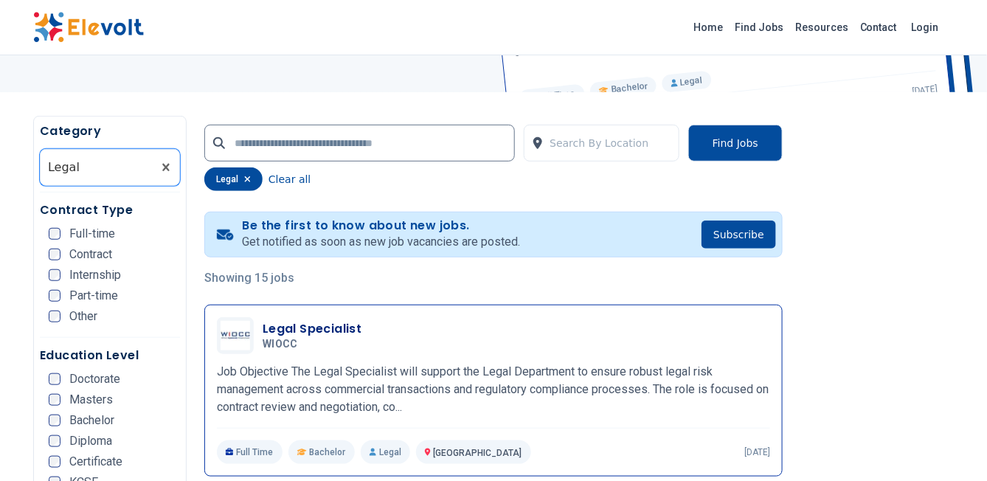 The image size is (987, 481). What do you see at coordinates (55, 400) in the screenshot?
I see `input: Masters` at bounding box center [55, 400].